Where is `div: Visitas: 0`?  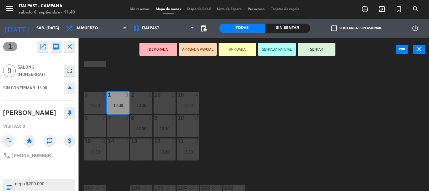
div: Visitas: 0 is located at coordinates (39, 126).